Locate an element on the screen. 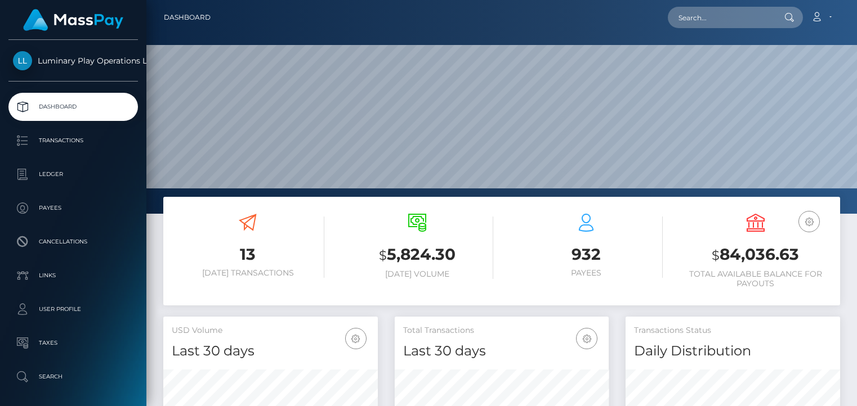 This screenshot has height=406, width=857. span: Luminary Play Operations Limited is located at coordinates (73, 61).